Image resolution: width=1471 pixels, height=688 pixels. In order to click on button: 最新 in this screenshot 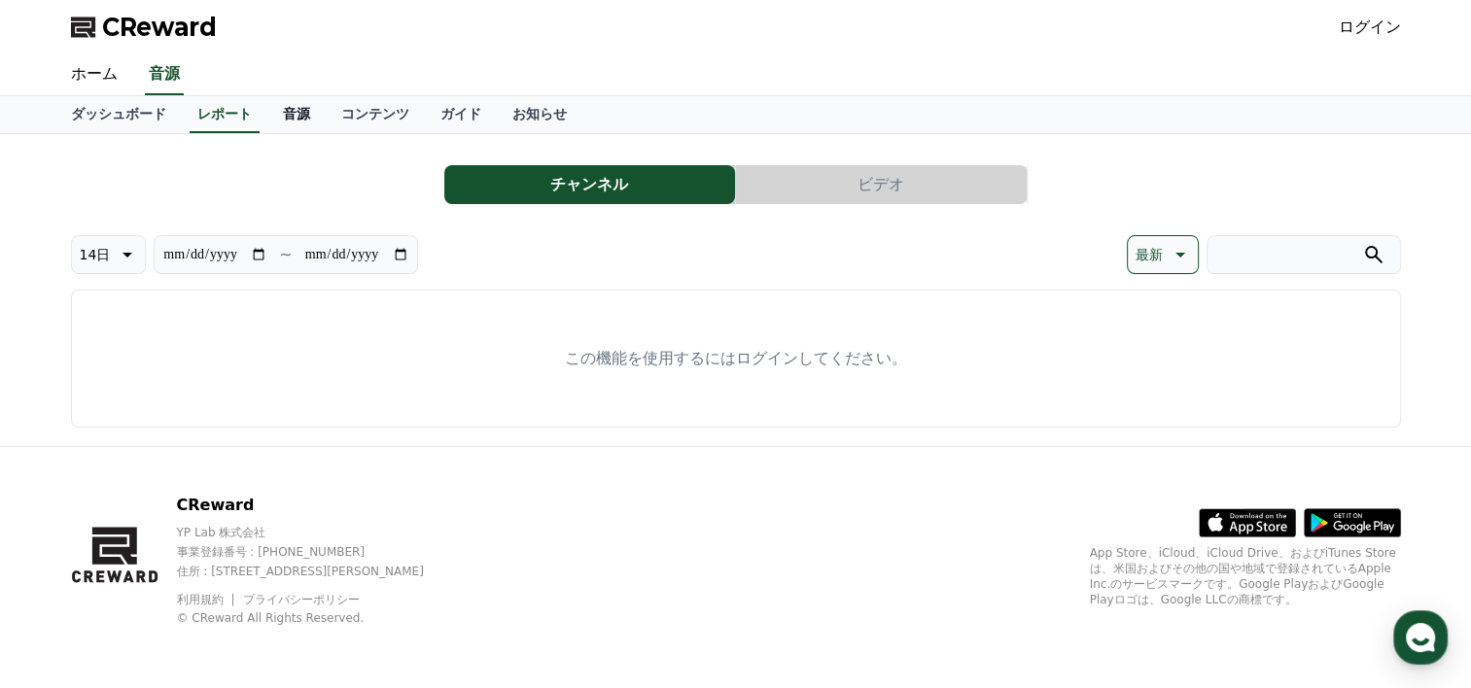, I will do `click(1163, 255)`.